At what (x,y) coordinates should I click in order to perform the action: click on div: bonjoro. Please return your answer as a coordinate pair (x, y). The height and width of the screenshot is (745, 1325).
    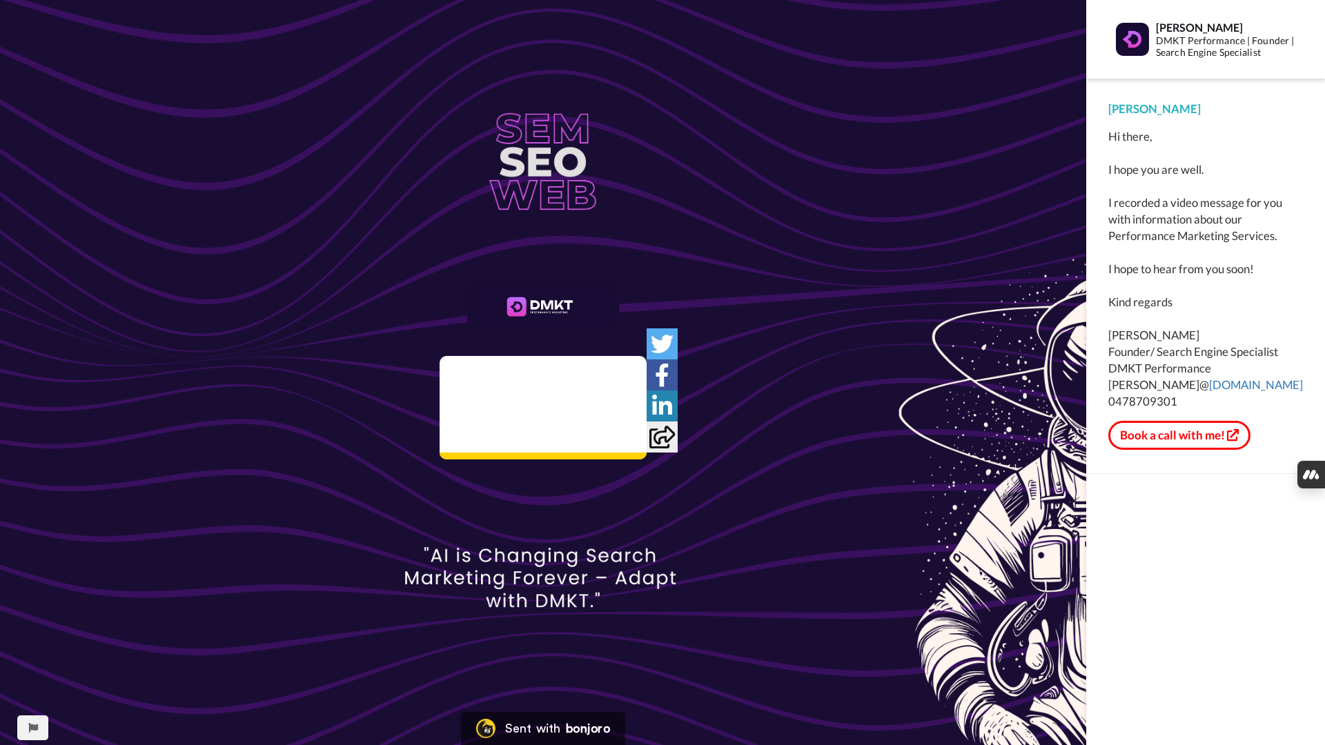
    Looking at the image, I should click on (588, 729).